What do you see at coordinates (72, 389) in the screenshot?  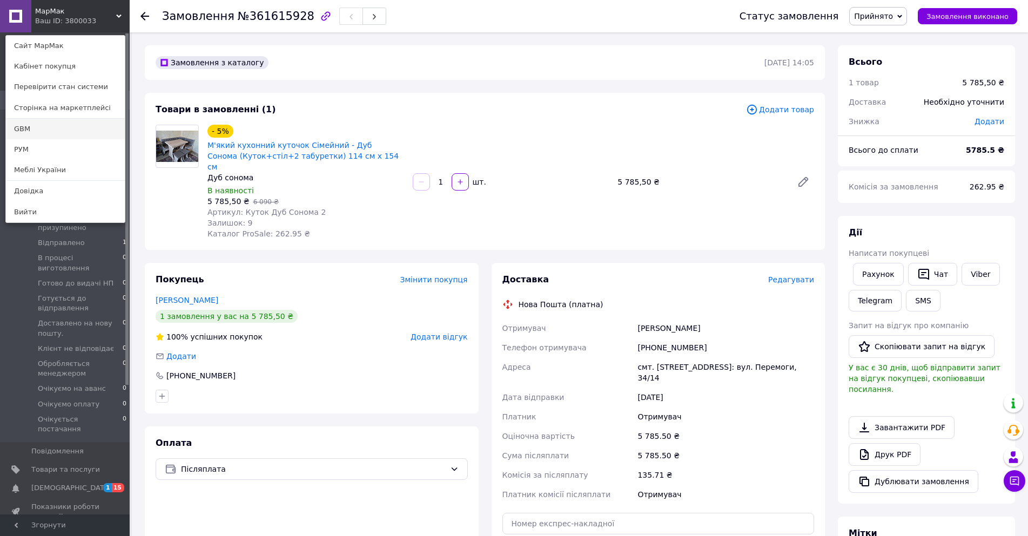 I see `span: Очікуємо на аванс` at bounding box center [72, 389].